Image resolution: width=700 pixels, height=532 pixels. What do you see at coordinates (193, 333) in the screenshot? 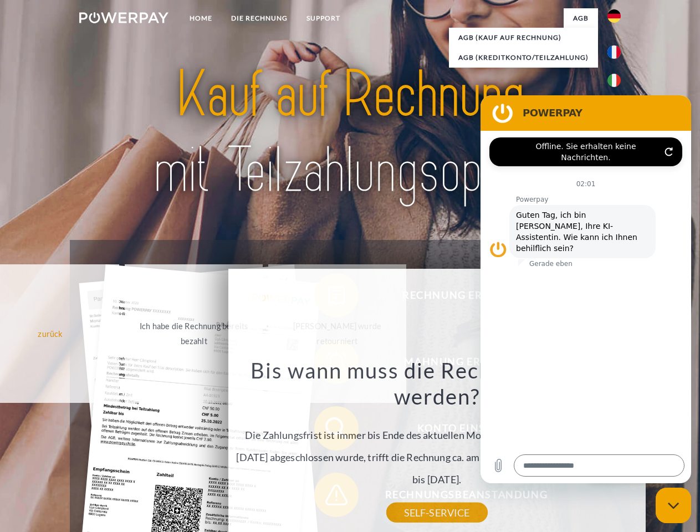
I see `div: Ich habe die Rechnung bereits bezahlt` at bounding box center [193, 333].